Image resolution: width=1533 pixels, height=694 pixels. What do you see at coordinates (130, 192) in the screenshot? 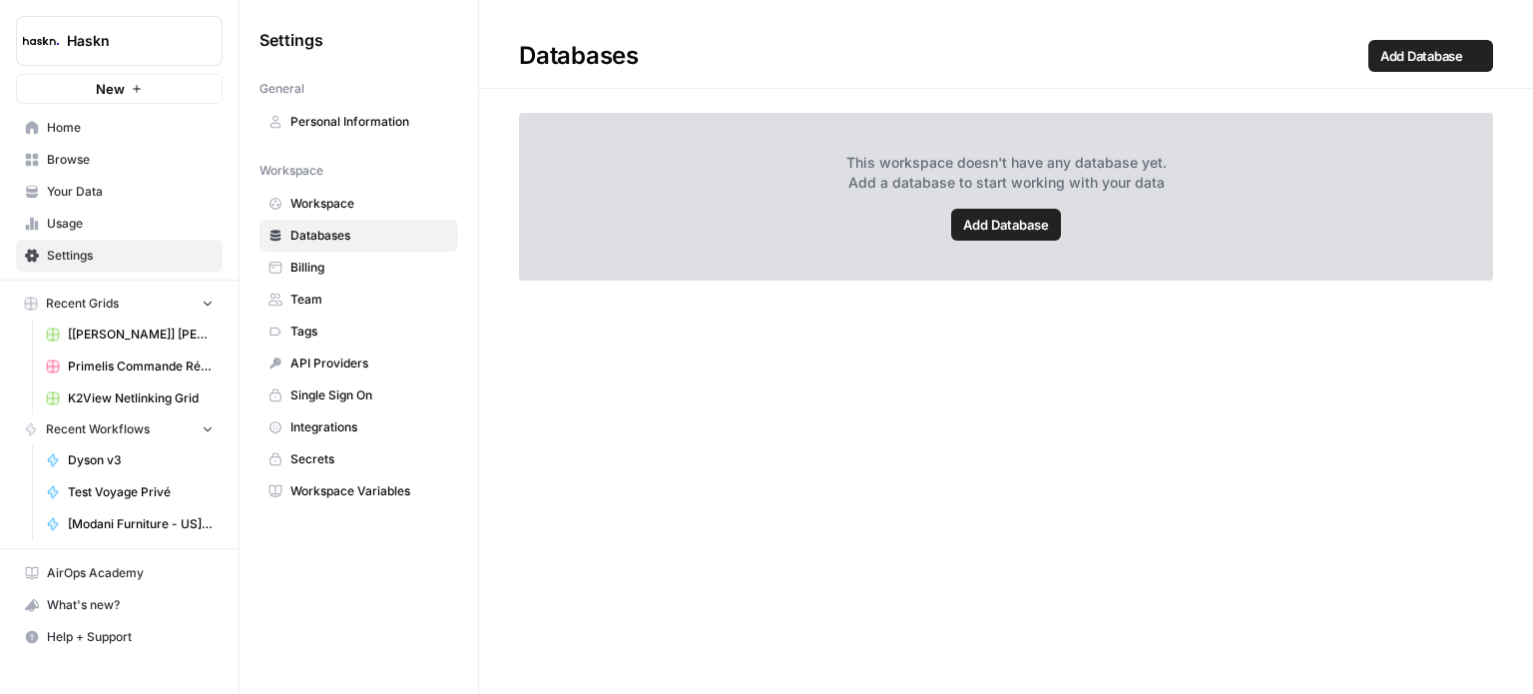
I see `span: Your Data` at bounding box center [130, 192].